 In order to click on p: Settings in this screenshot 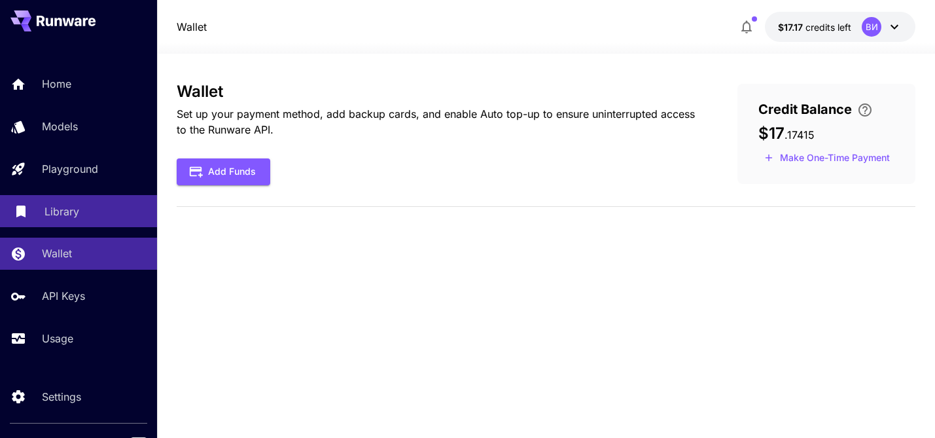, I will do `click(62, 397)`.